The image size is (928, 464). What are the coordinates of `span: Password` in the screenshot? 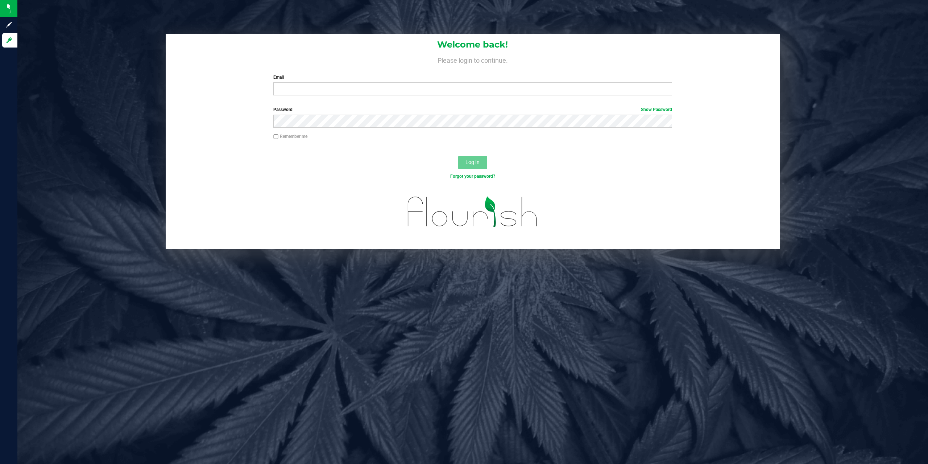 It's located at (283, 109).